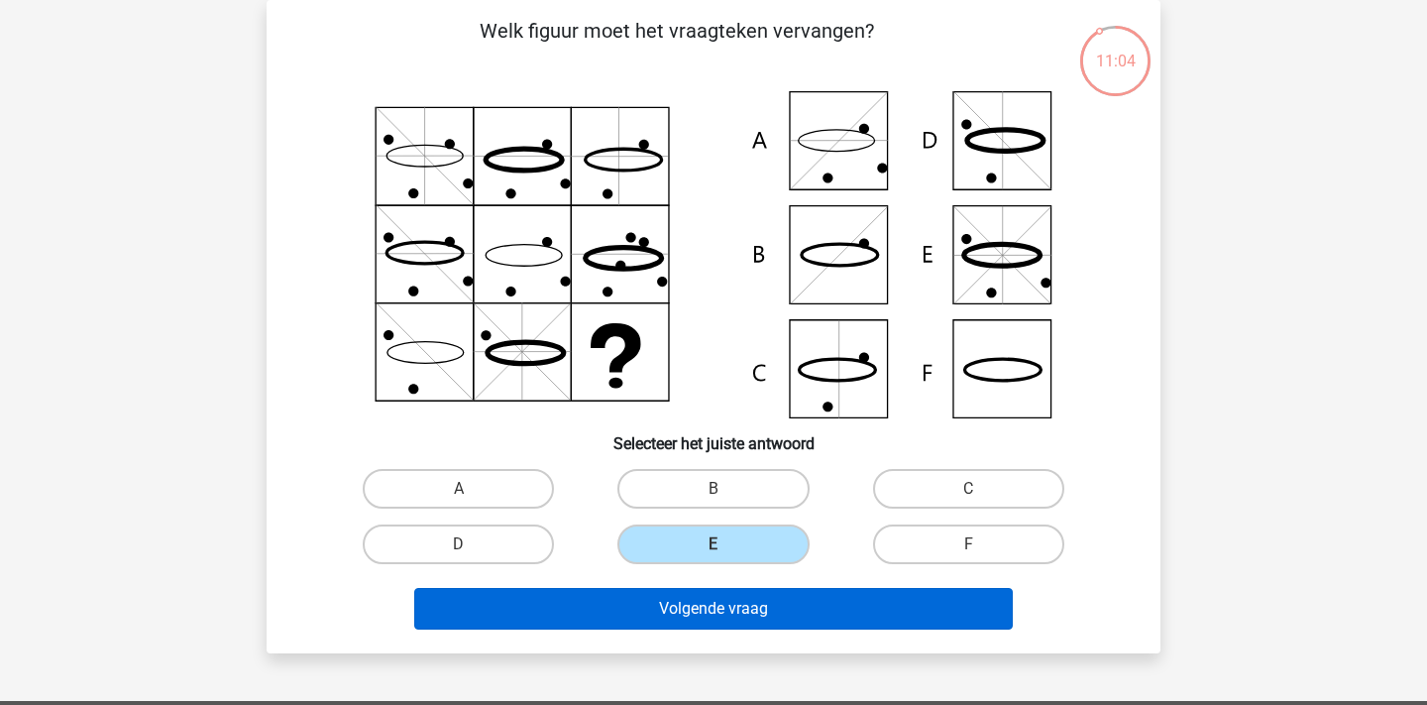 The image size is (1427, 705). I want to click on p: Welk figuur moet het vraagteken vervangen?, so click(676, 46).